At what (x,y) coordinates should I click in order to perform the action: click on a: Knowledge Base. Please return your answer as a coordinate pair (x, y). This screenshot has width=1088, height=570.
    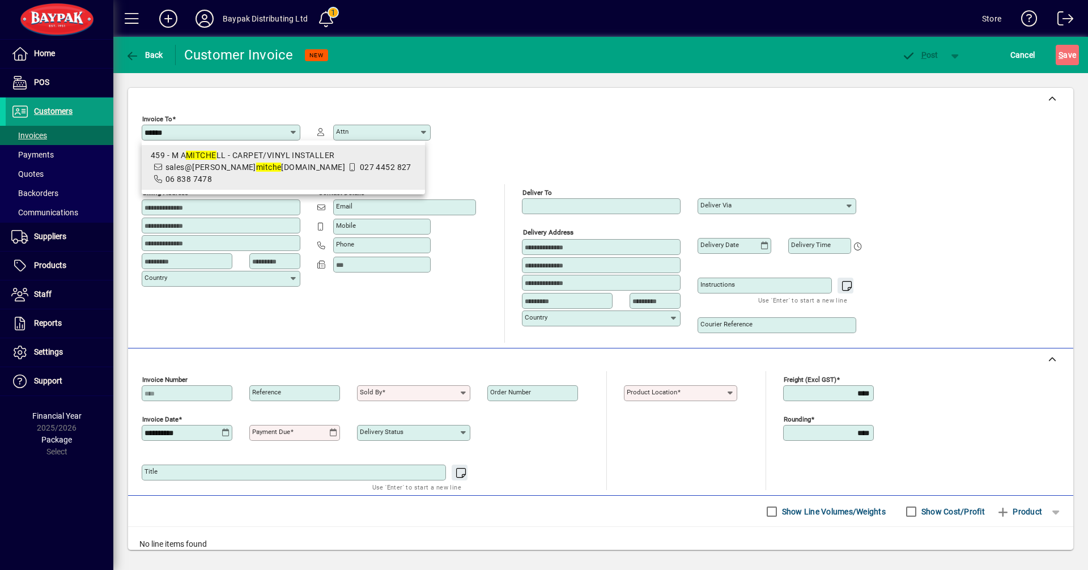
    Looking at the image, I should click on (1025, 20).